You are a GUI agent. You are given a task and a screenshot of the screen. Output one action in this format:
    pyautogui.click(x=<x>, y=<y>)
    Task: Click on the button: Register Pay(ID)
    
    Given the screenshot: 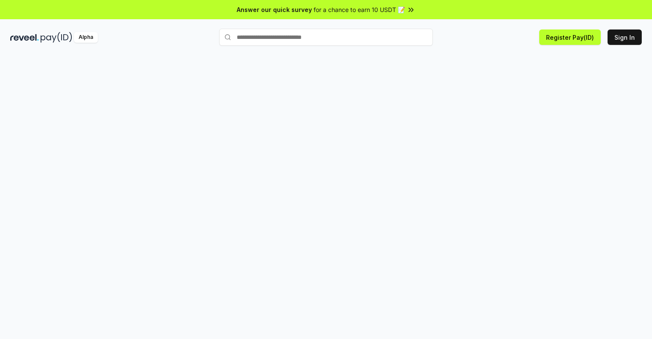 What is the action you would take?
    pyautogui.click(x=570, y=37)
    